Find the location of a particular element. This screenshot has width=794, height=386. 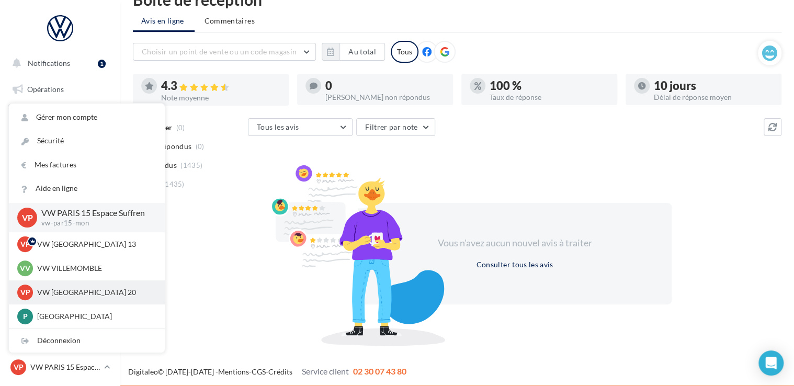

div: 0 is located at coordinates (385, 86).